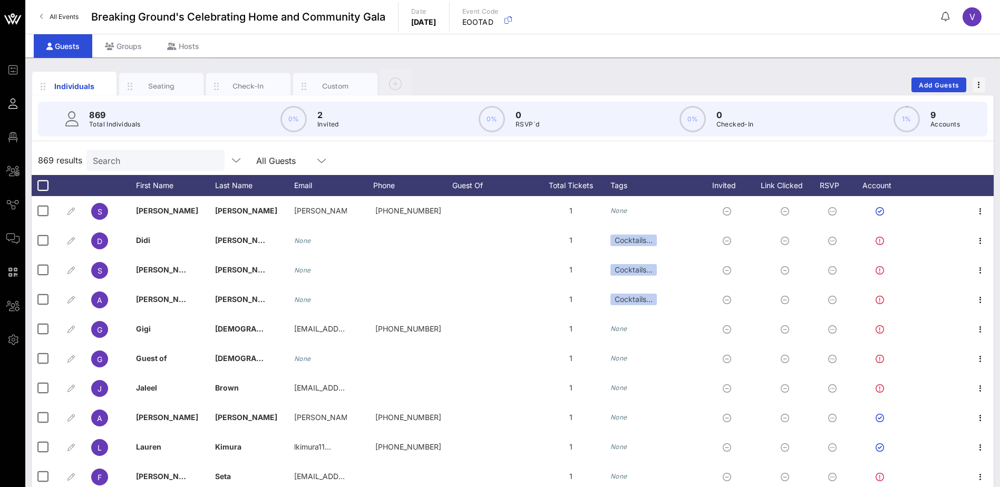  Describe the element at coordinates (939, 85) in the screenshot. I see `button: Add Guests` at that location.